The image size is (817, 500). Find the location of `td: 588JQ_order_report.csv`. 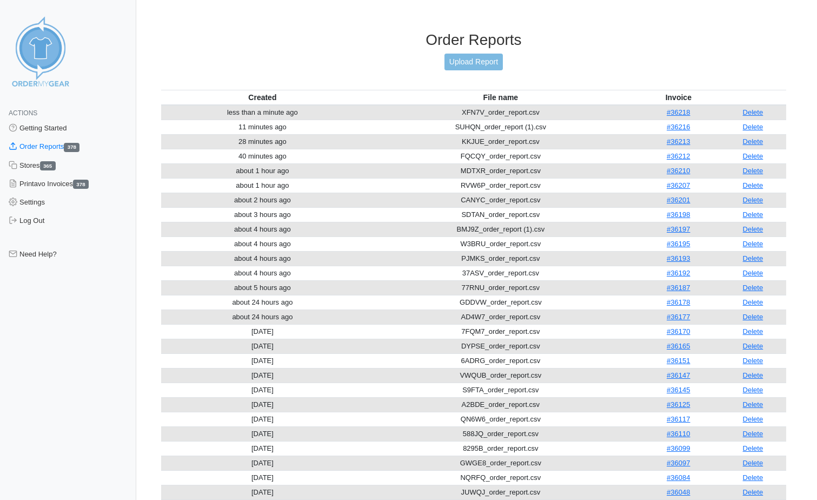

td: 588JQ_order_report.csv is located at coordinates (501, 433).